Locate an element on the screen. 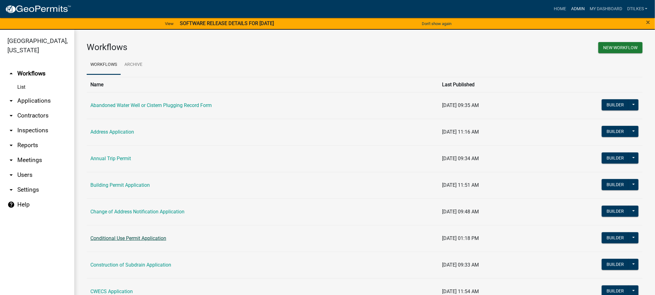 The height and width of the screenshot is (295, 655). a: CWECS Application is located at coordinates (111, 292).